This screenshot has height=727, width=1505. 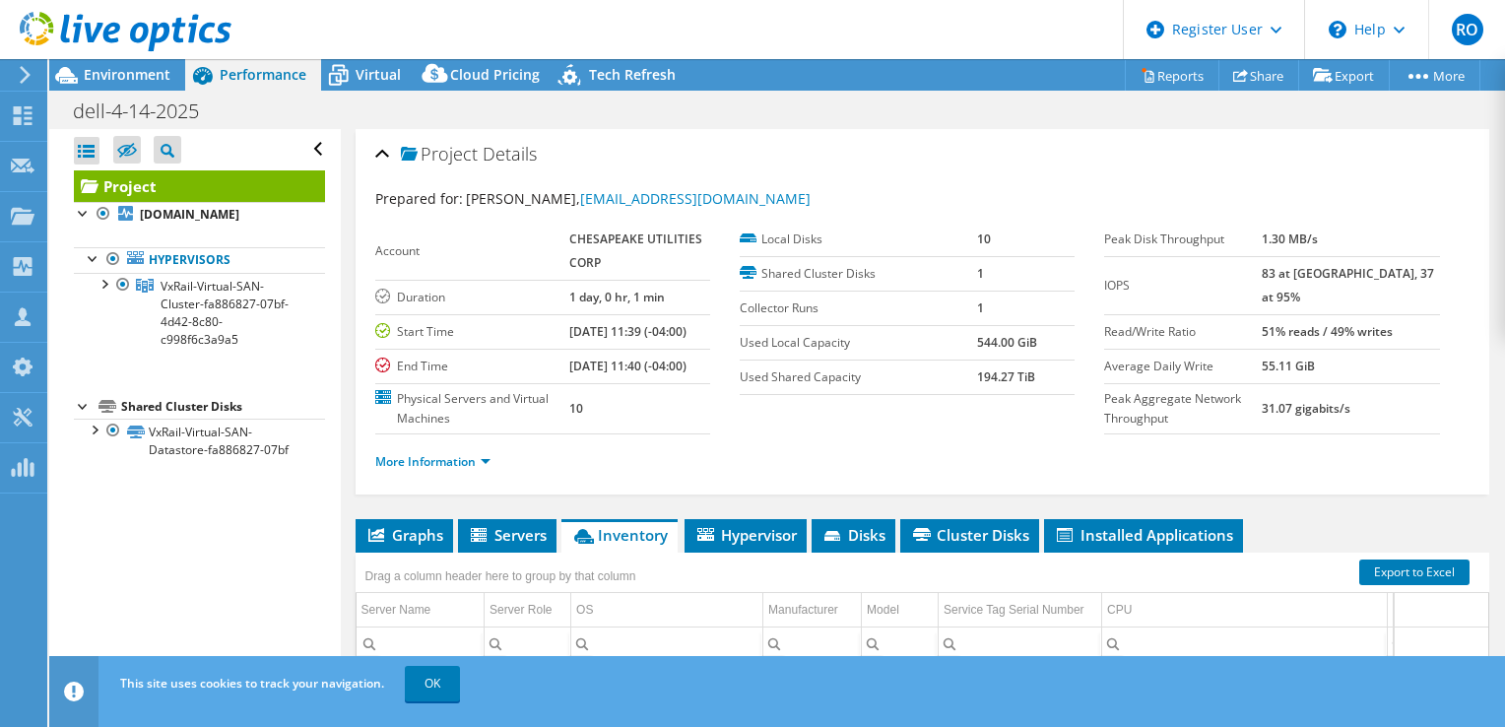 I want to click on b: 194.27 TiB, so click(x=1006, y=376).